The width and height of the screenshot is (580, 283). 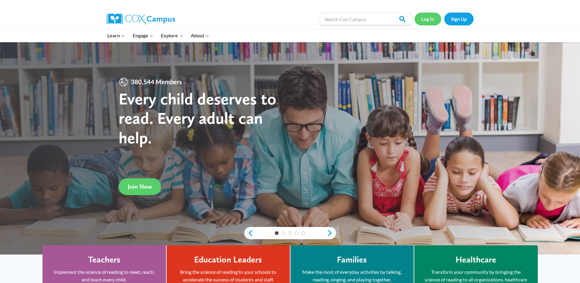 I want to click on button: Child menu of Engage, so click(x=143, y=35).